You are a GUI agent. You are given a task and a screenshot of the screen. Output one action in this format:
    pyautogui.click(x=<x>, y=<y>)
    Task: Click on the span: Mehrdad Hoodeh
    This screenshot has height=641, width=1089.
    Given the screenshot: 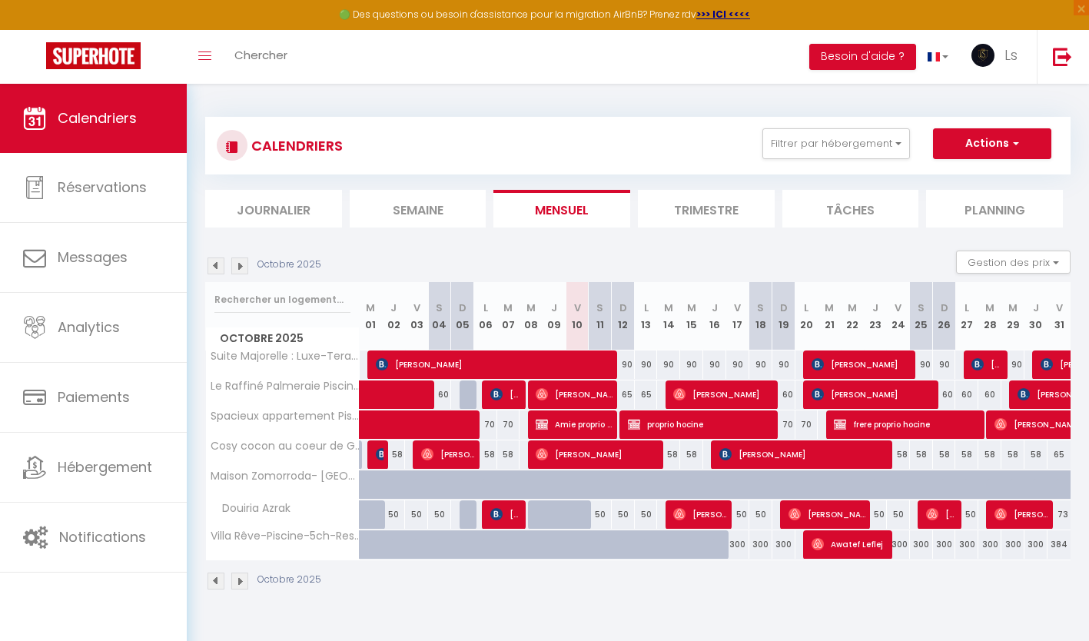 What is the action you would take?
    pyautogui.click(x=379, y=454)
    